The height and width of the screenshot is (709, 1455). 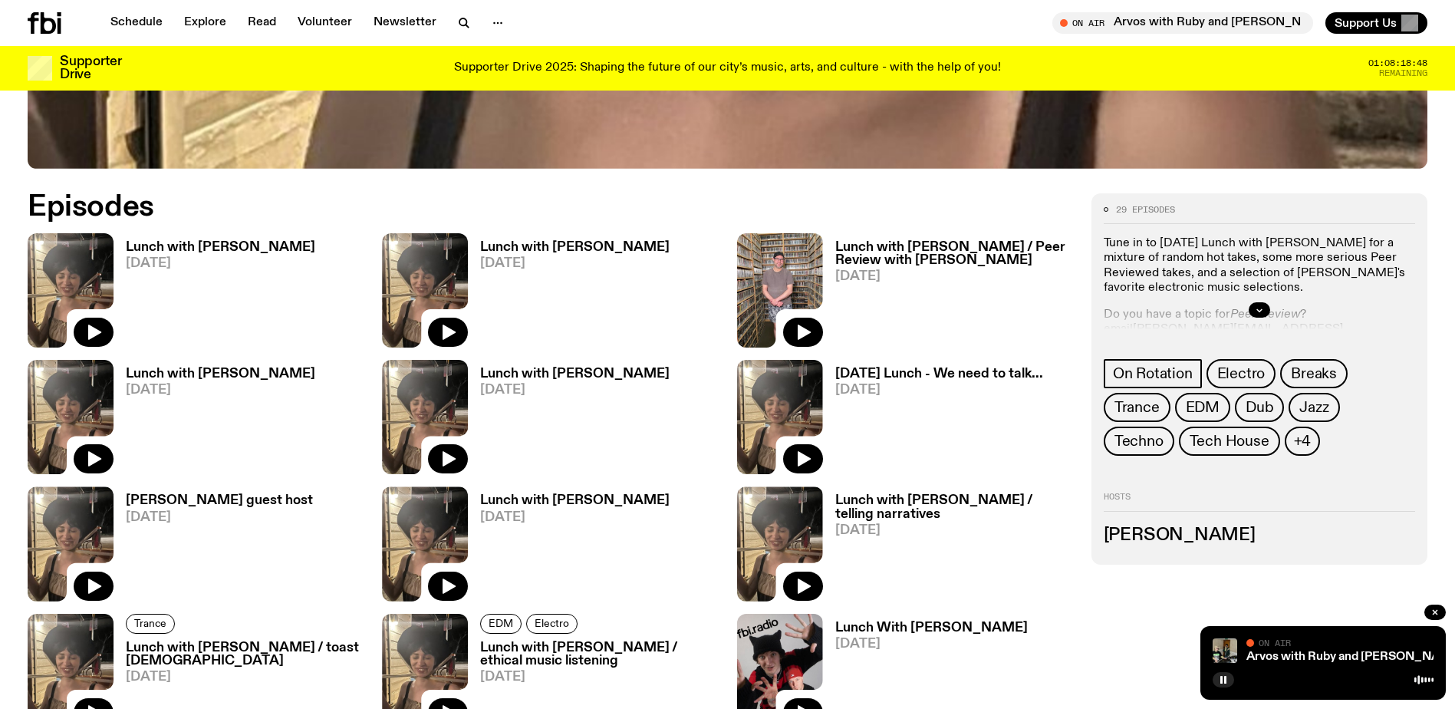 What do you see at coordinates (205, 23) in the screenshot?
I see `a: Explore` at bounding box center [205, 23].